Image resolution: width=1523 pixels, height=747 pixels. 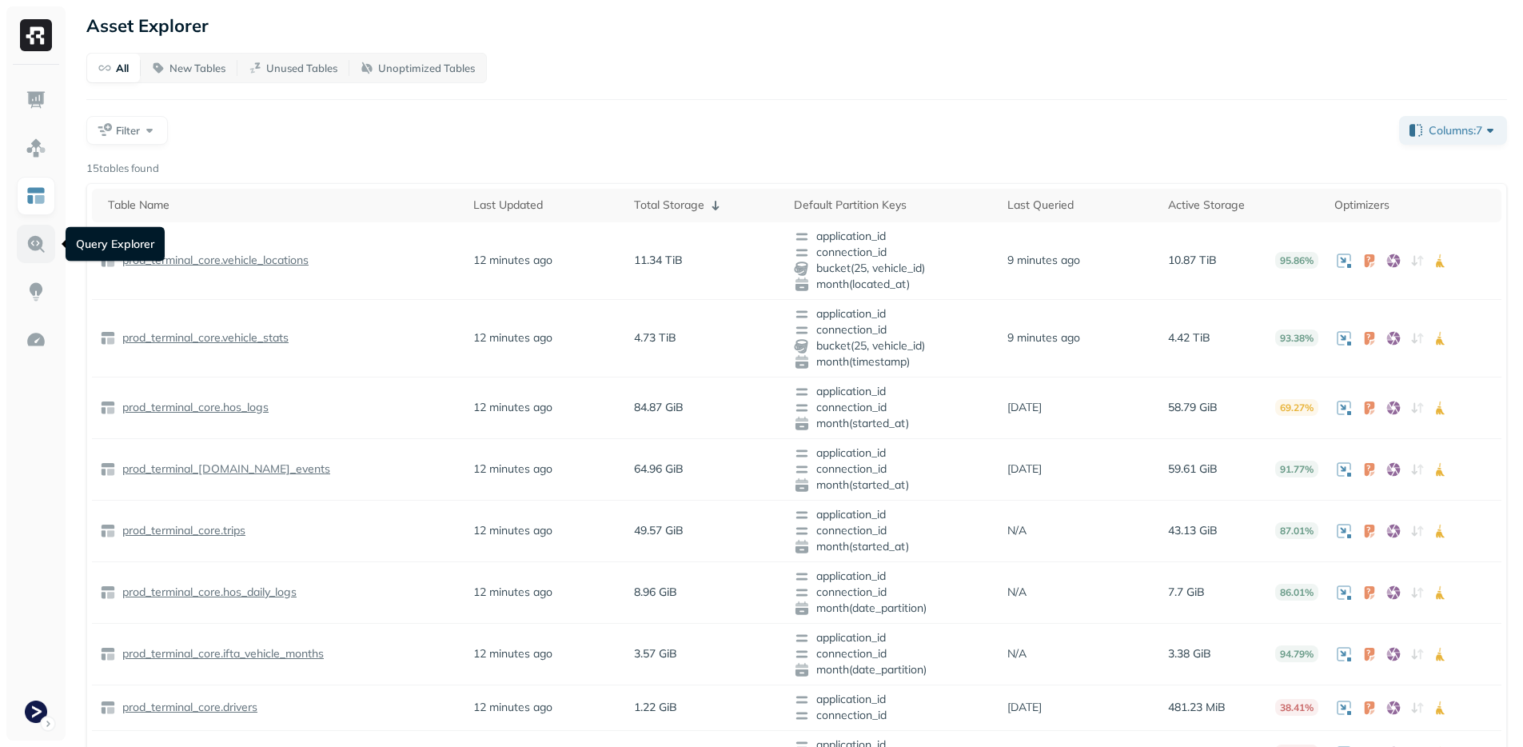 What do you see at coordinates (1297, 592) in the screenshot?
I see `p: 86.01%` at bounding box center [1297, 592].